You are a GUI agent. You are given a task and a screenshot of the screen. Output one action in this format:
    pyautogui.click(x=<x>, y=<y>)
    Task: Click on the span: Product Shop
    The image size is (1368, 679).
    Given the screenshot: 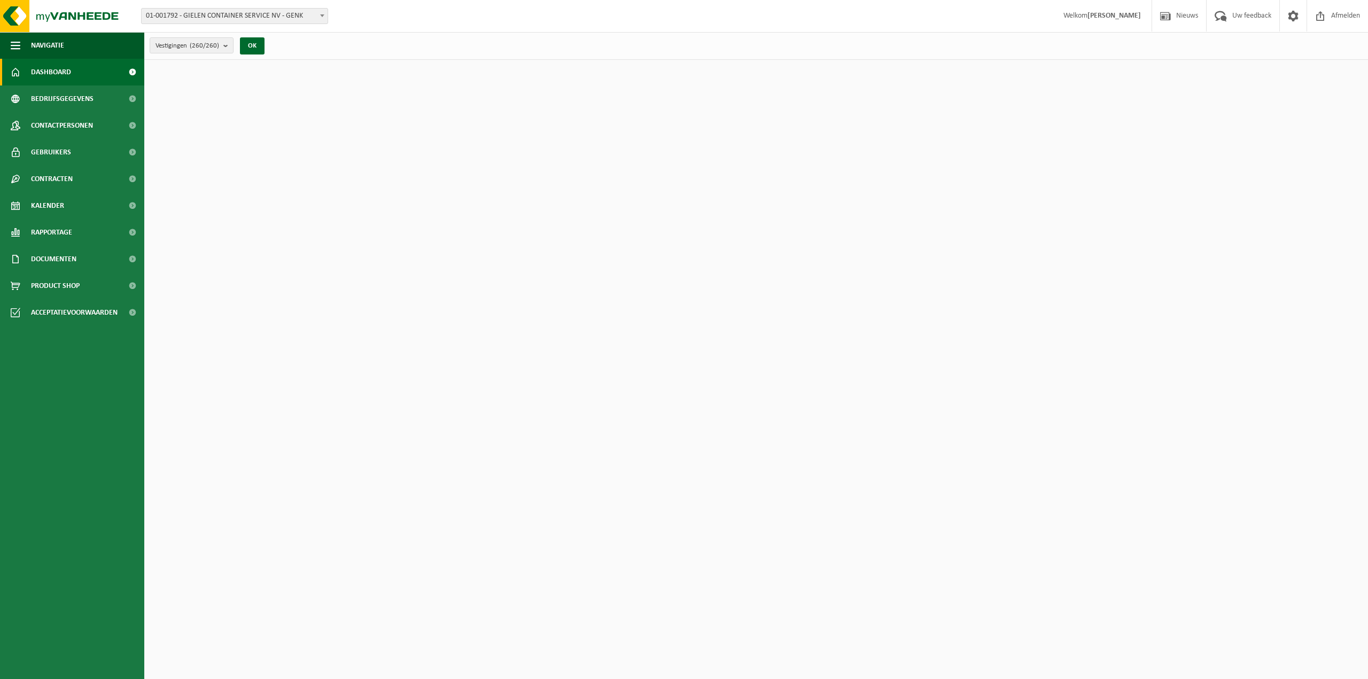 What is the action you would take?
    pyautogui.click(x=55, y=286)
    